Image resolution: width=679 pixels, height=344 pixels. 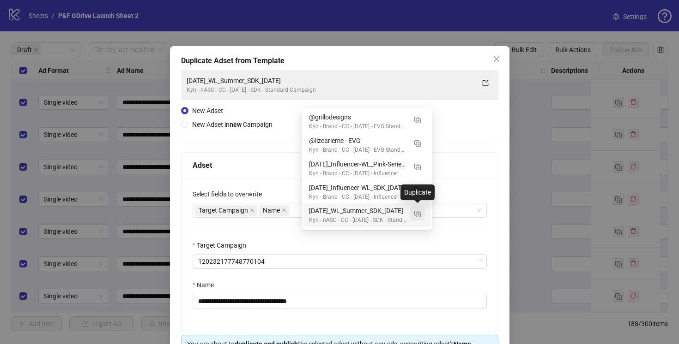 What do you see at coordinates (206, 285) in the screenshot?
I see `label: Name` at bounding box center [206, 285].